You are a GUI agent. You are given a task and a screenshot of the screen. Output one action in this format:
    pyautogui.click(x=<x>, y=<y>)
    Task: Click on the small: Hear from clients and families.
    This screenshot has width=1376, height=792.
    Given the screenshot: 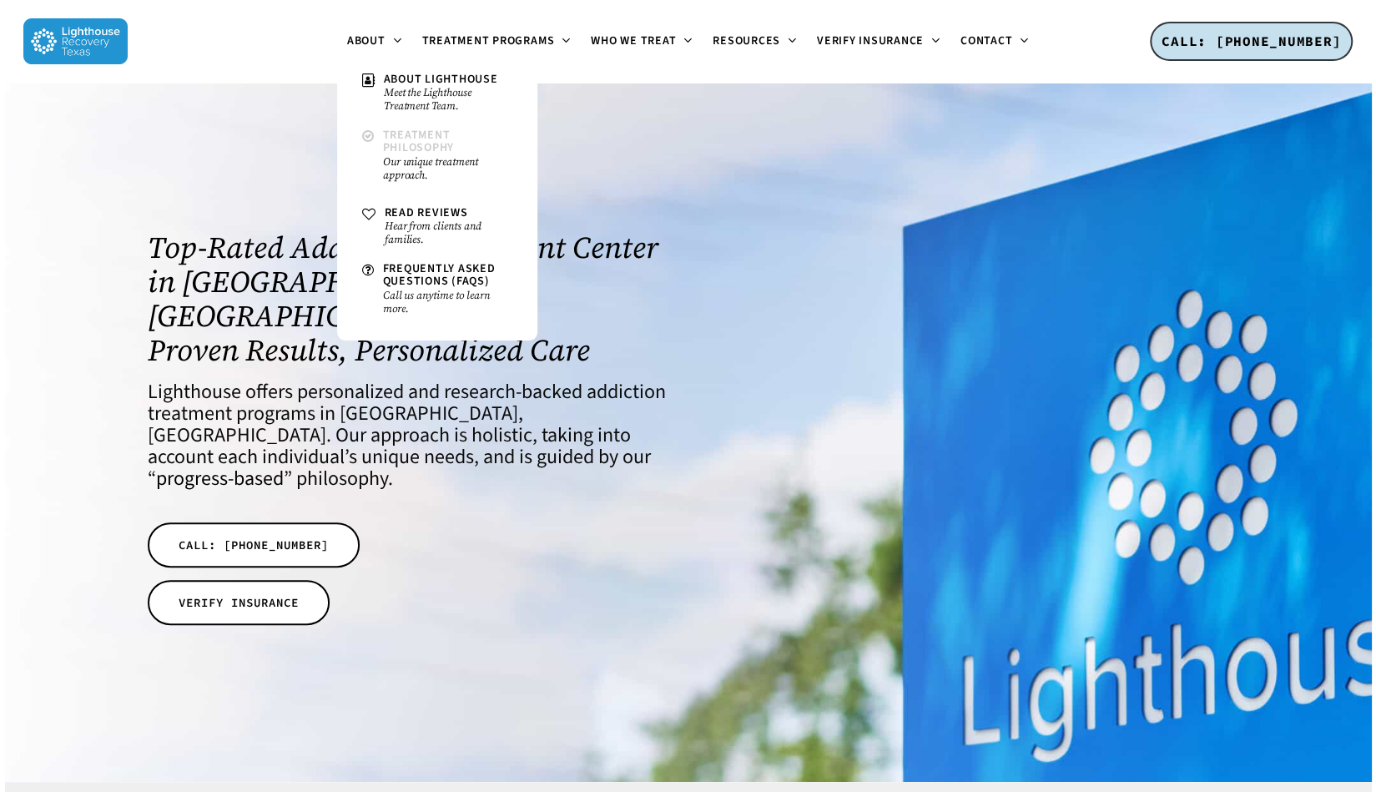 What is the action you would take?
    pyautogui.click(x=448, y=233)
    